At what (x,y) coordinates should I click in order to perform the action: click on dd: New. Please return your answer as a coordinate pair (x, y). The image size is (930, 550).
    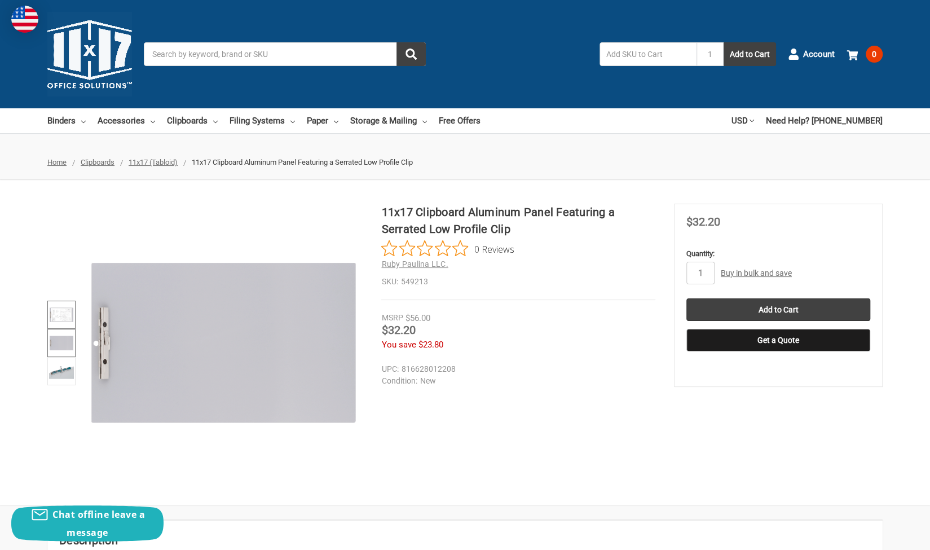
    Looking at the image, I should click on (515, 381).